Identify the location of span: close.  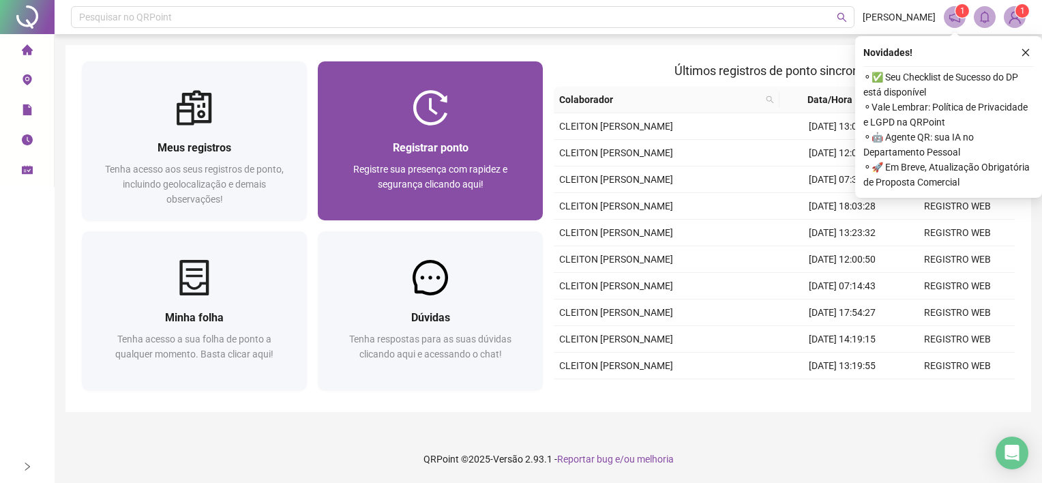
(1025, 52).